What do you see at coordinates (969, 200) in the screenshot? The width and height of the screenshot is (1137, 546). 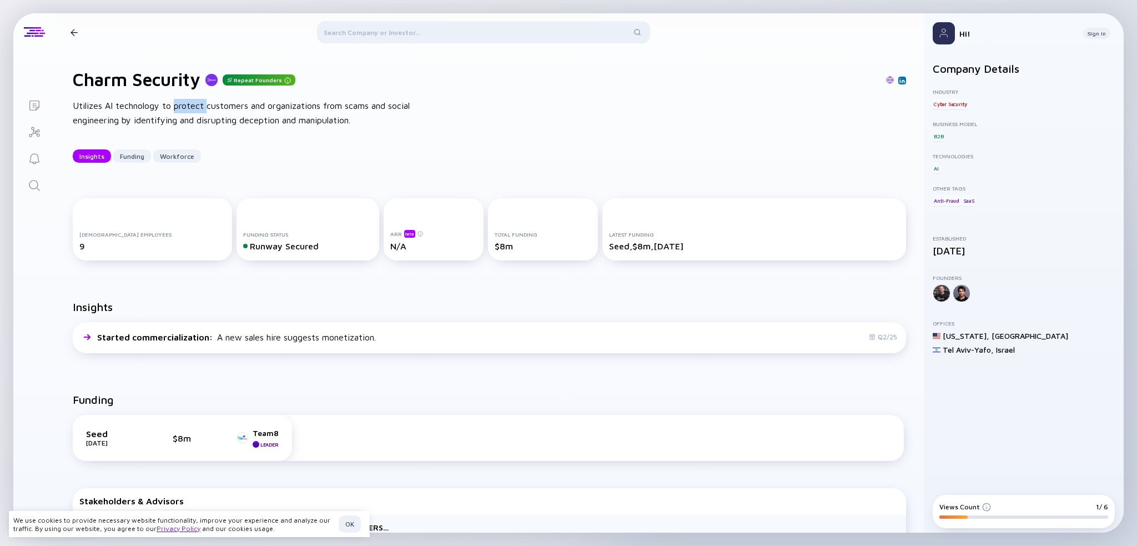 I see `div: SaaS` at bounding box center [969, 200].